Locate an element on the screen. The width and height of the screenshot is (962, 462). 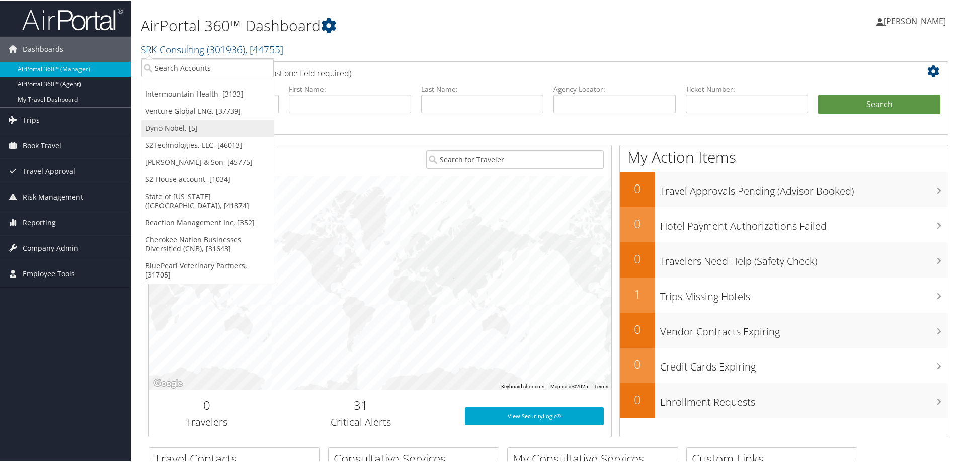
span: Map data ©2025 is located at coordinates (569, 385).